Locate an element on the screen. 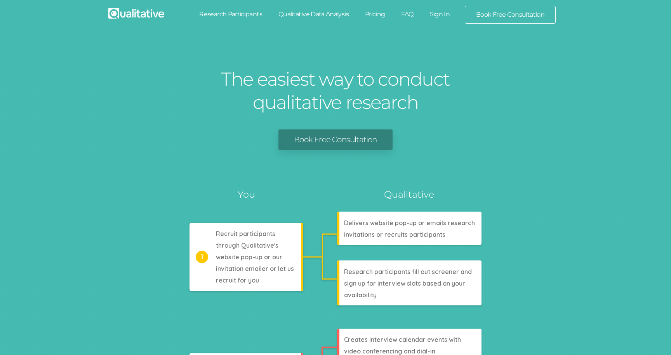 The height and width of the screenshot is (355, 671). tspan: through Qualitative's is located at coordinates (247, 246).